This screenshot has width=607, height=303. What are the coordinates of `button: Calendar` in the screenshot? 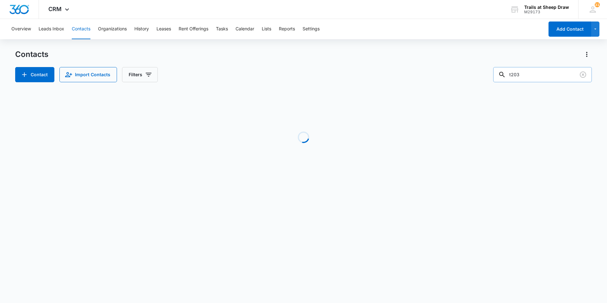 It's located at (245, 29).